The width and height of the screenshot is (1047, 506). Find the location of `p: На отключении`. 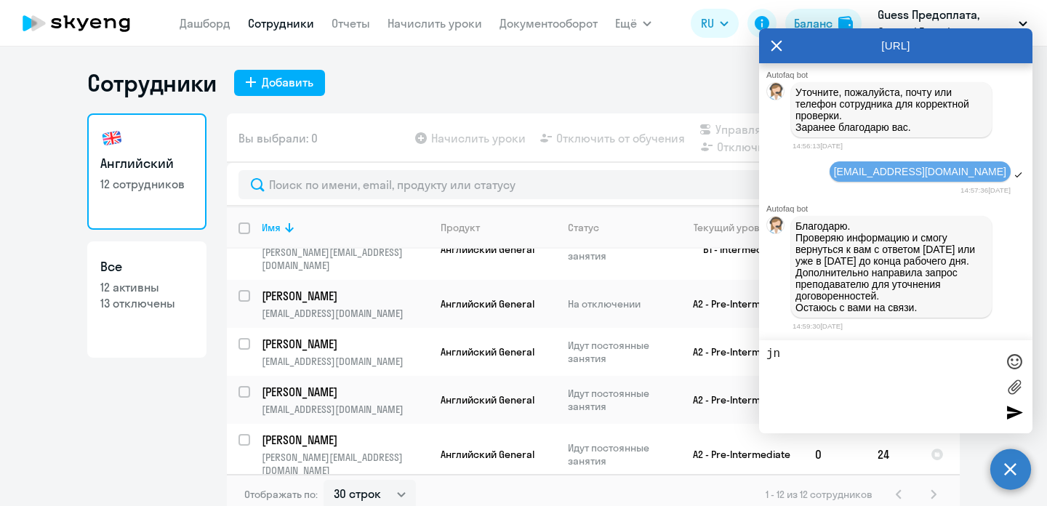

p: На отключении is located at coordinates (617, 304).